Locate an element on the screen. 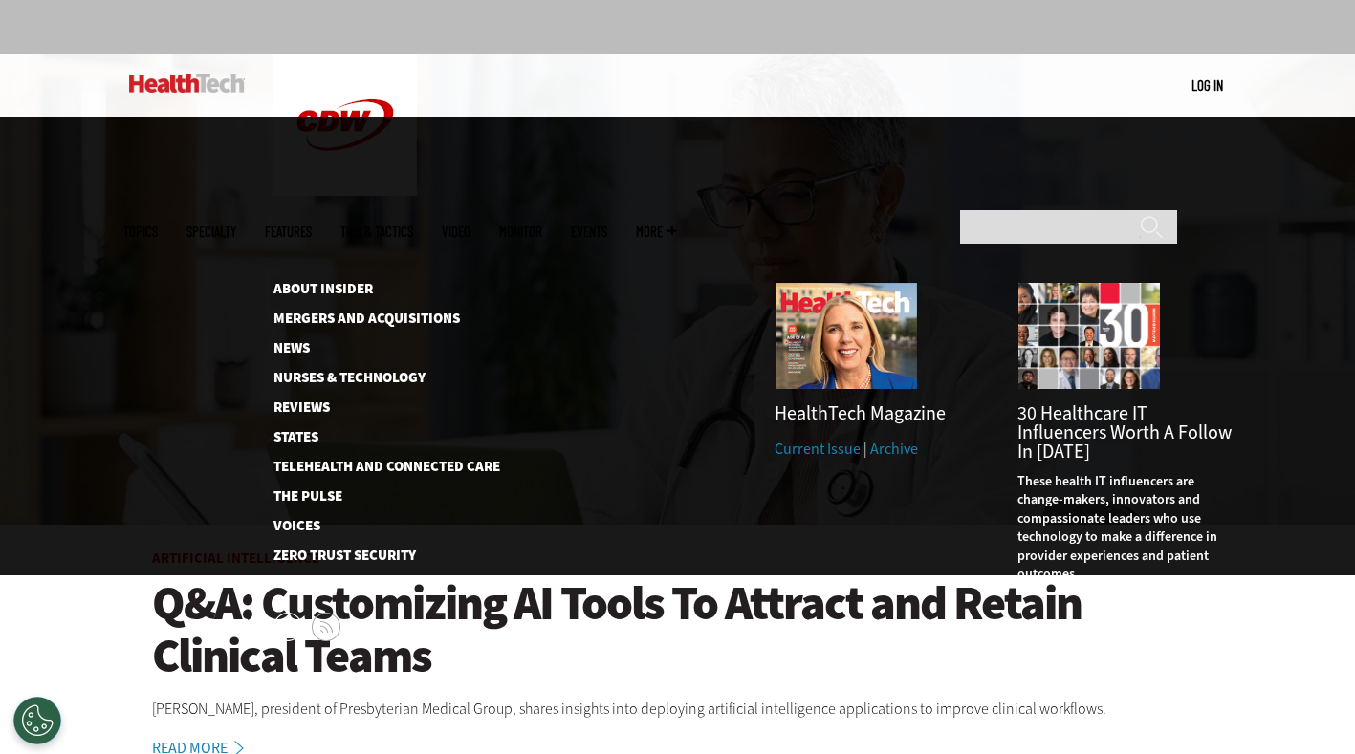 This screenshot has width=1355, height=754. a: The Pulse is located at coordinates (371, 496).